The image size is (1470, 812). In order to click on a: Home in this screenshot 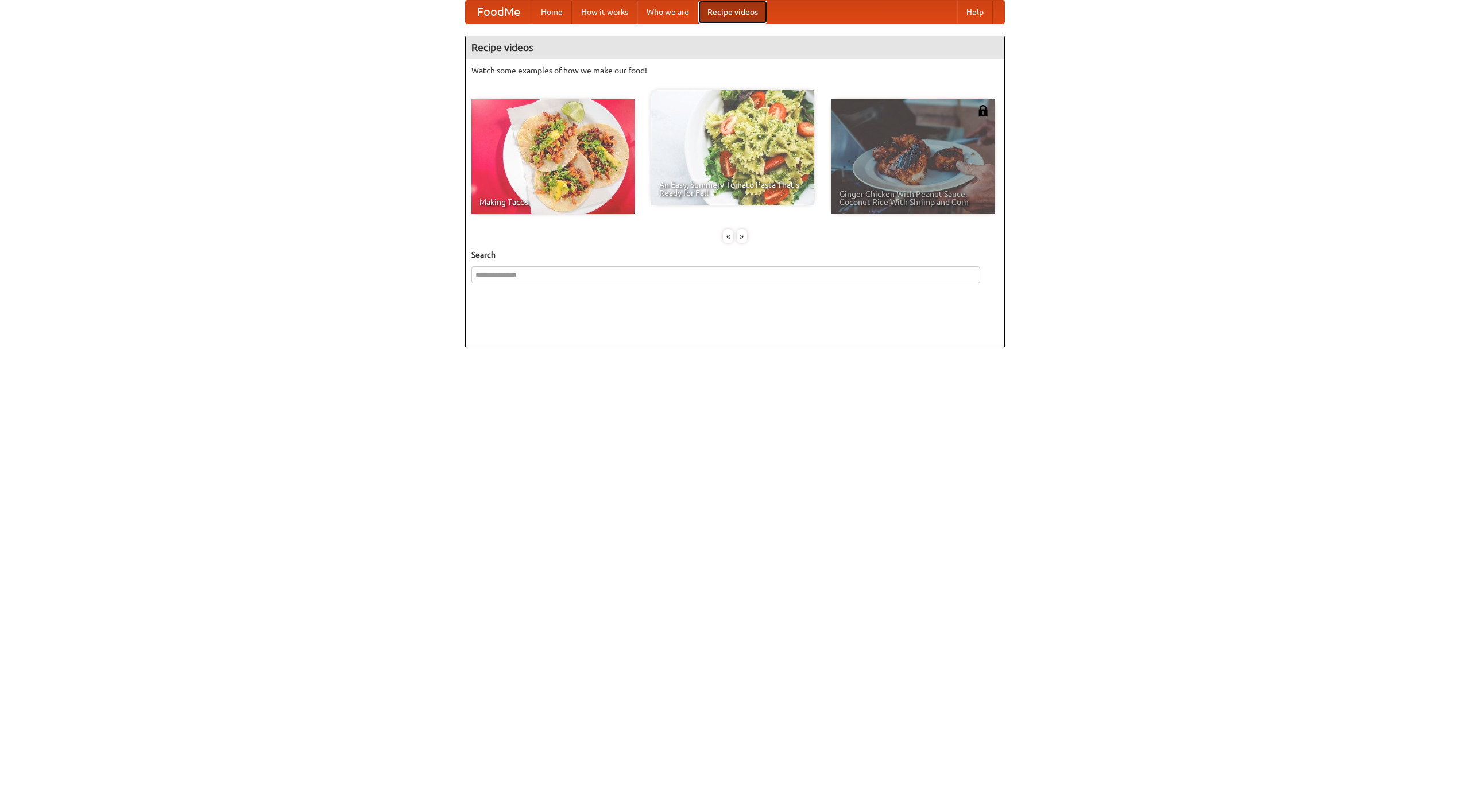, I will do `click(552, 12)`.